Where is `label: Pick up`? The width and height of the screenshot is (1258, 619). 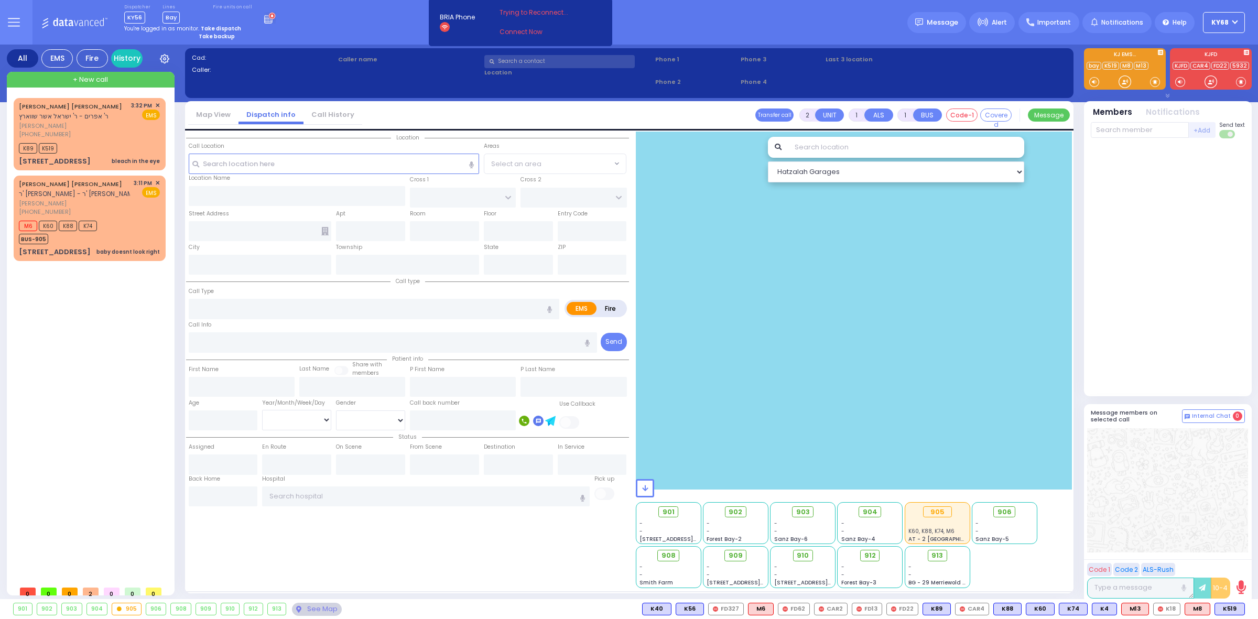
label: Pick up is located at coordinates (605, 479).